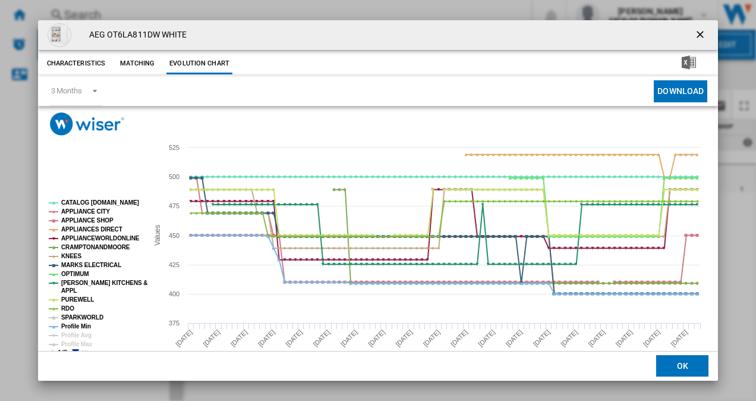 The width and height of the screenshot is (756, 401). What do you see at coordinates (67, 90) in the screenshot?
I see `div: 3 Months` at bounding box center [67, 90].